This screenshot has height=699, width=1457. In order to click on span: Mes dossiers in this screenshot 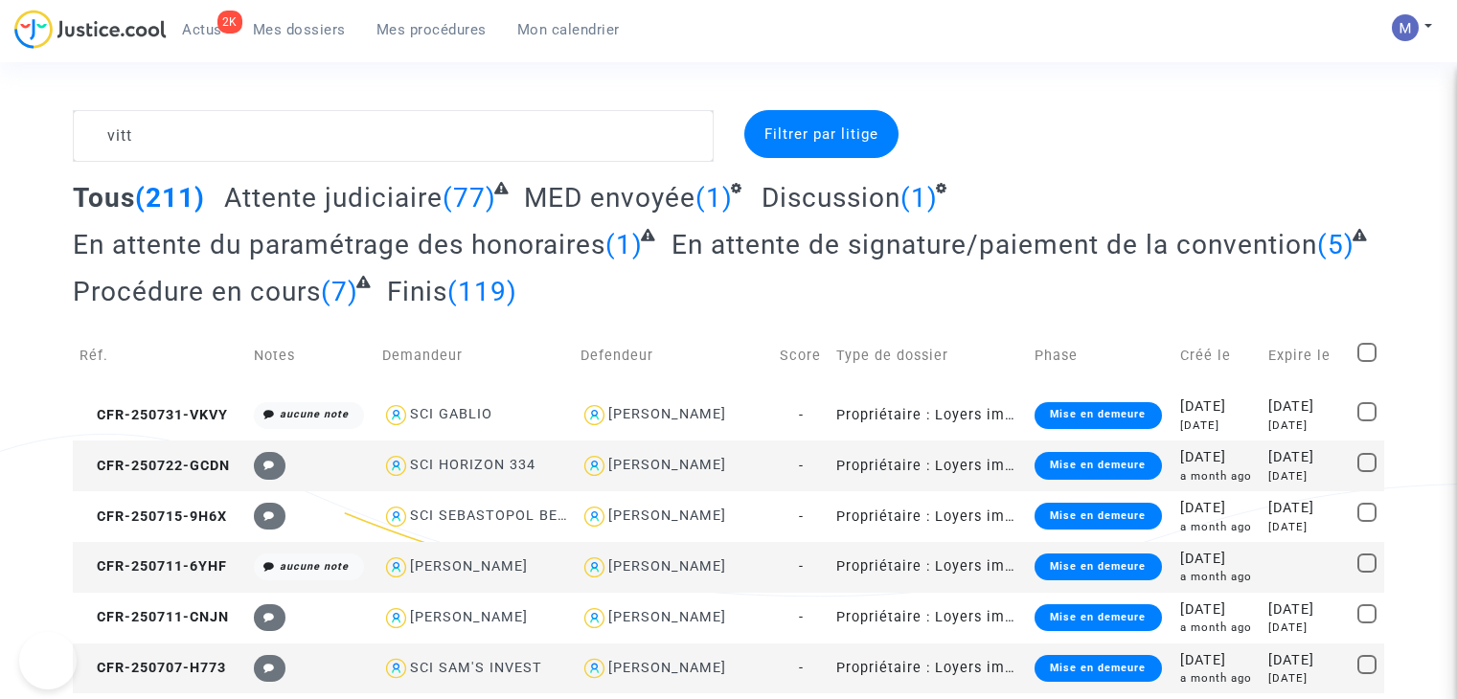, I will do `click(299, 30)`.